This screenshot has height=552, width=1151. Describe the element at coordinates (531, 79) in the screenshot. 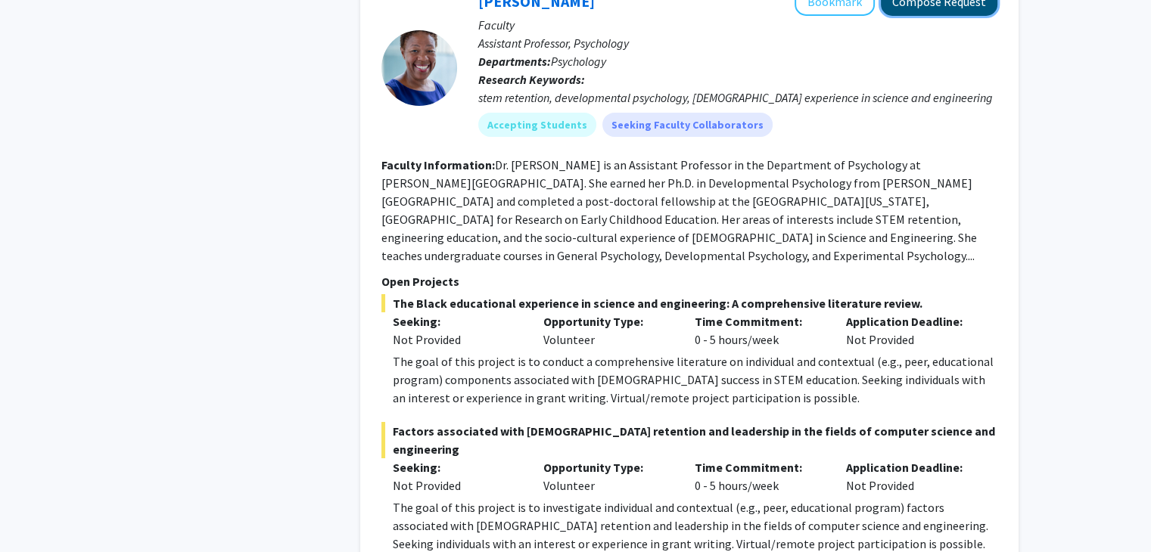

I see `b: Research Keywords:` at that location.